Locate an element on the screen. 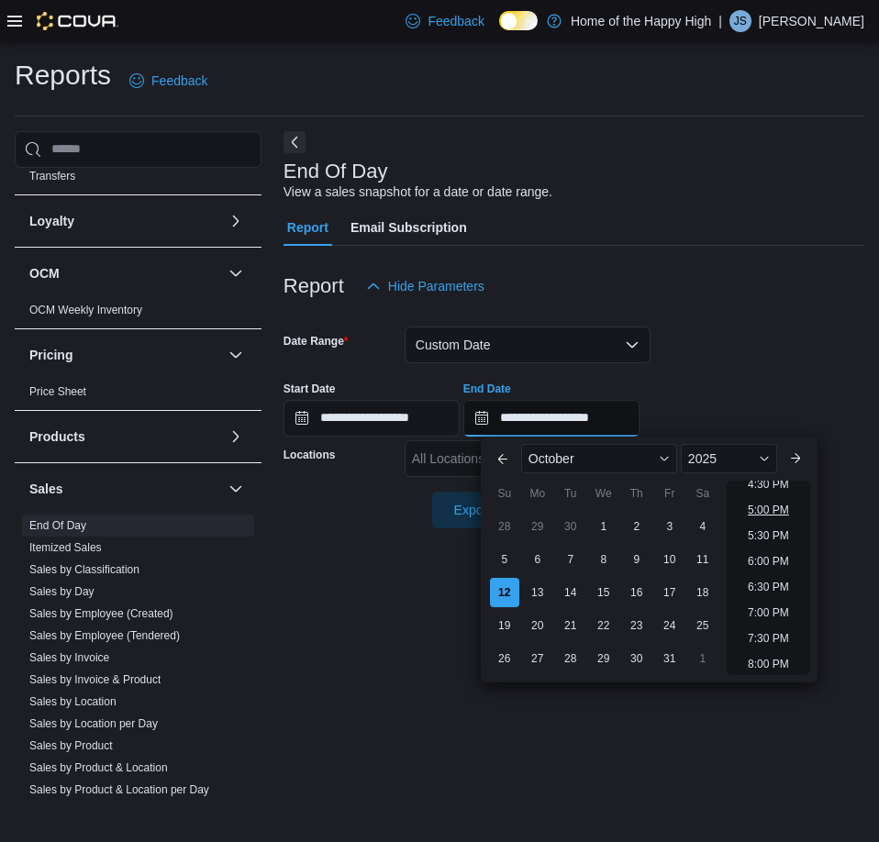  span: Hide Parameters is located at coordinates (436, 286).